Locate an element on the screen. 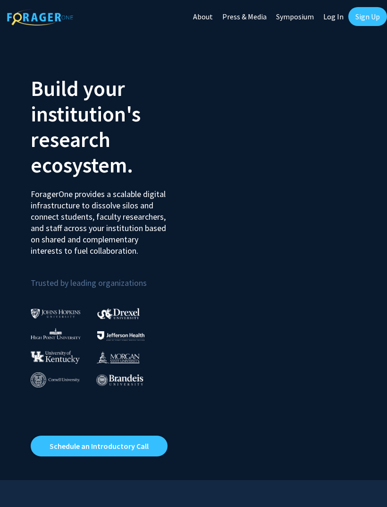 Image resolution: width=387 pixels, height=507 pixels. a: Opens in a new tab is located at coordinates (99, 446).